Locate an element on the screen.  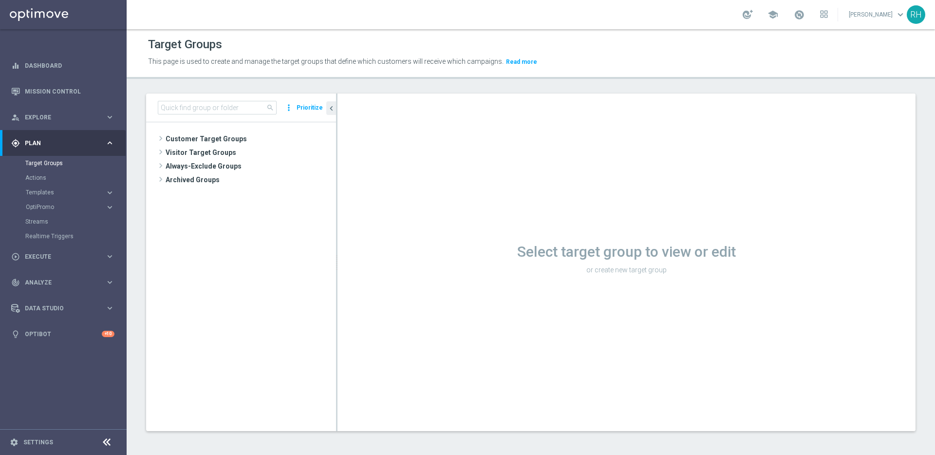
a: Dashboard is located at coordinates (70, 65).